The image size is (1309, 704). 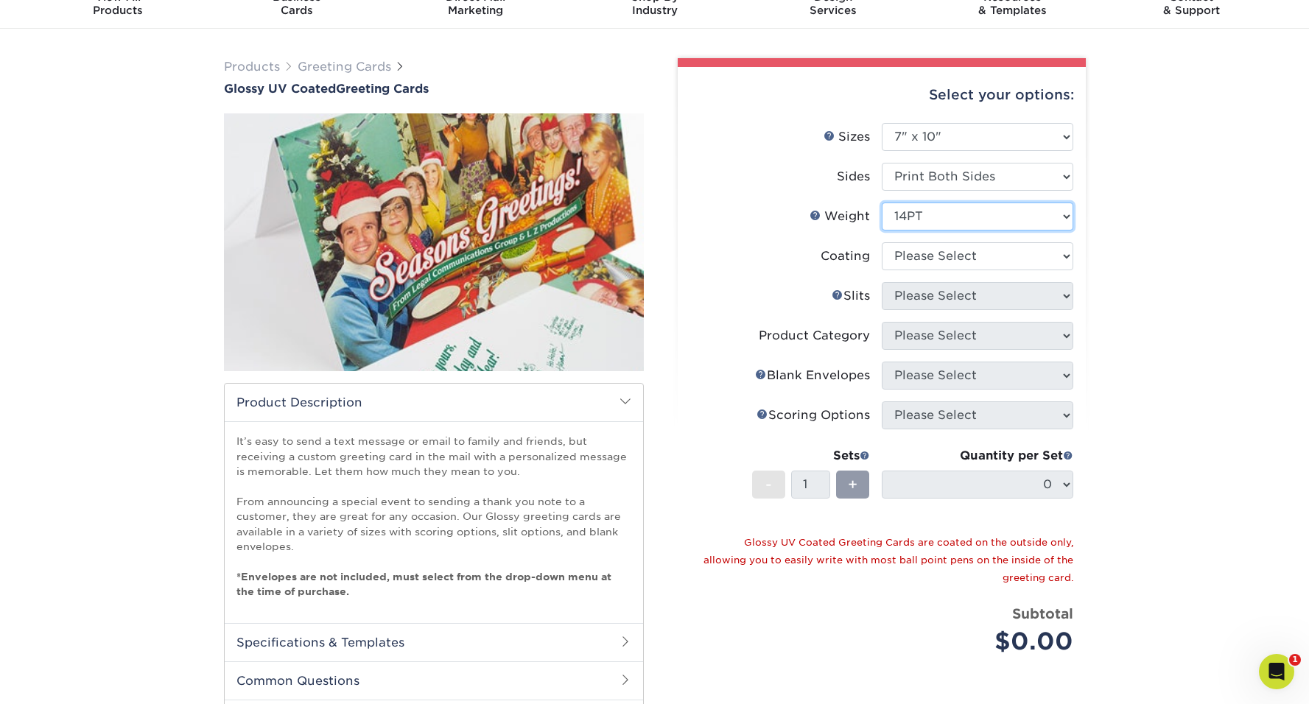 What do you see at coordinates (344, 66) in the screenshot?
I see `a: Greeting Cards` at bounding box center [344, 66].